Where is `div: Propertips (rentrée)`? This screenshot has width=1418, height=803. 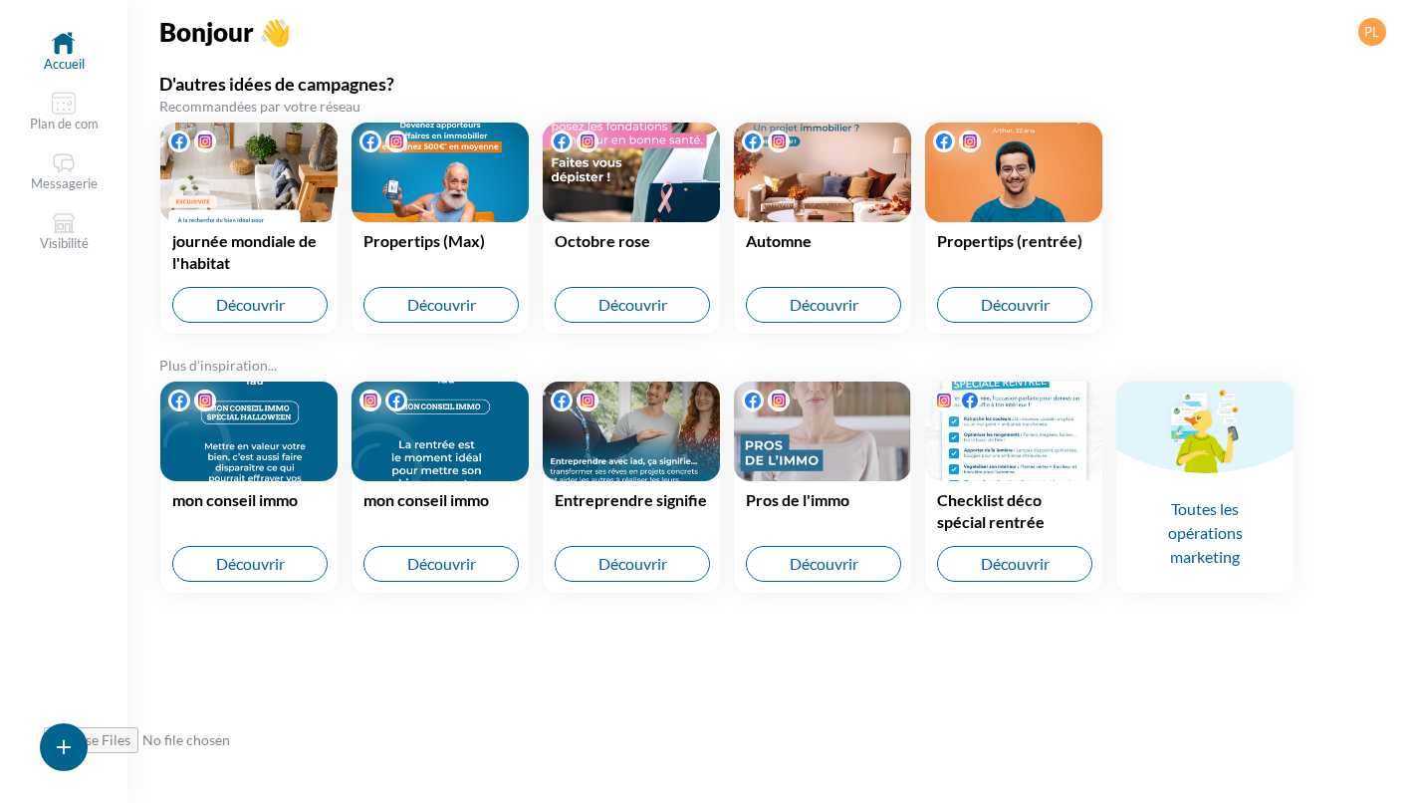
div: Propertips (rentrée) is located at coordinates (1014, 241).